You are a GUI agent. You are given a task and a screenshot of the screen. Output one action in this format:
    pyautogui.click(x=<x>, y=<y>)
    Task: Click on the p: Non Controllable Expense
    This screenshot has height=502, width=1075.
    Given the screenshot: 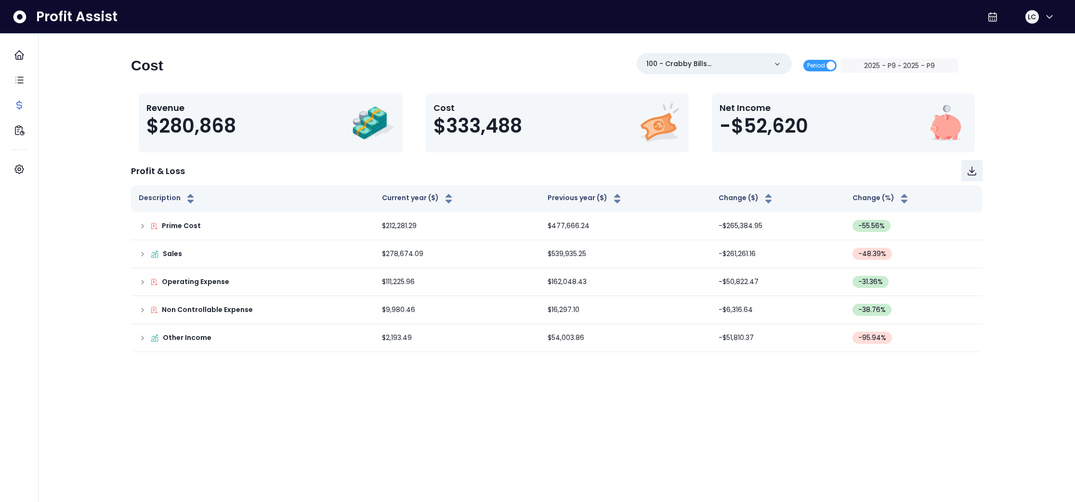 What is the action you would take?
    pyautogui.click(x=207, y=309)
    